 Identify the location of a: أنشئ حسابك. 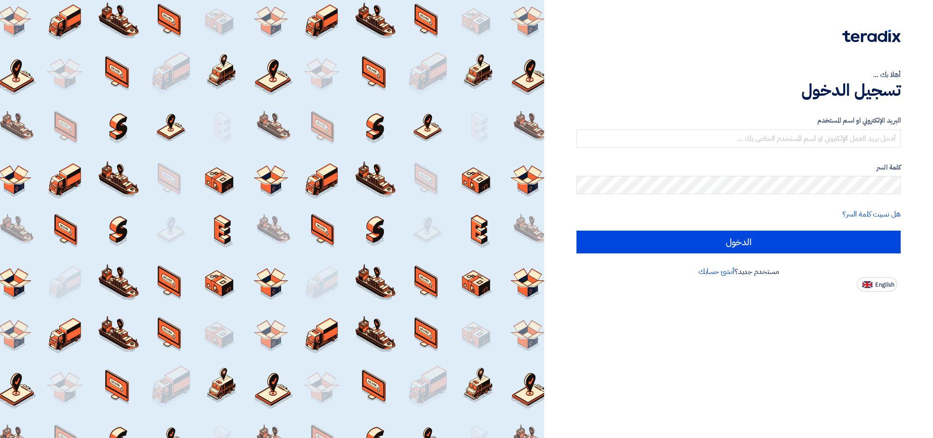
(716, 271).